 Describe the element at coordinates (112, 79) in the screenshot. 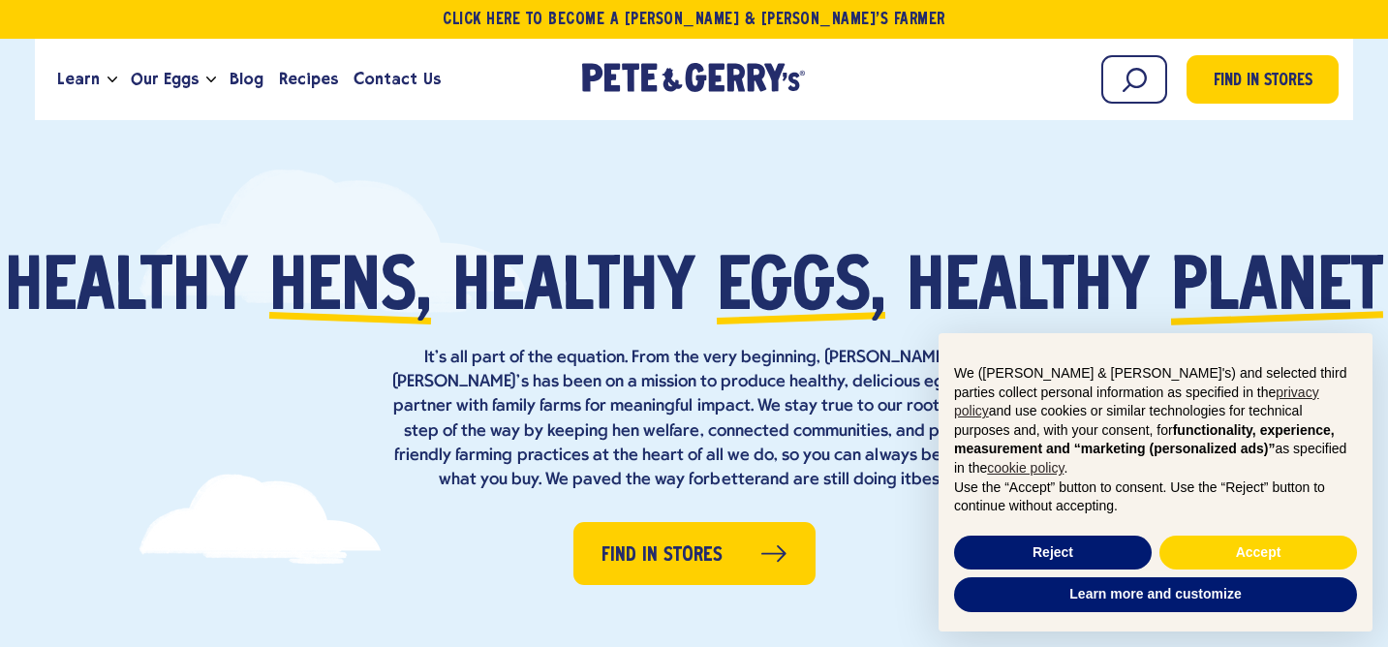

I see `button: Open the dropdown menu for Learn` at that location.